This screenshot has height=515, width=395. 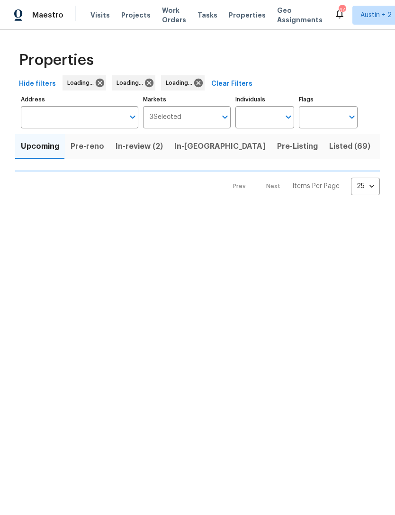 What do you see at coordinates (316, 186) in the screenshot?
I see `p: Items Per Page` at bounding box center [316, 186].